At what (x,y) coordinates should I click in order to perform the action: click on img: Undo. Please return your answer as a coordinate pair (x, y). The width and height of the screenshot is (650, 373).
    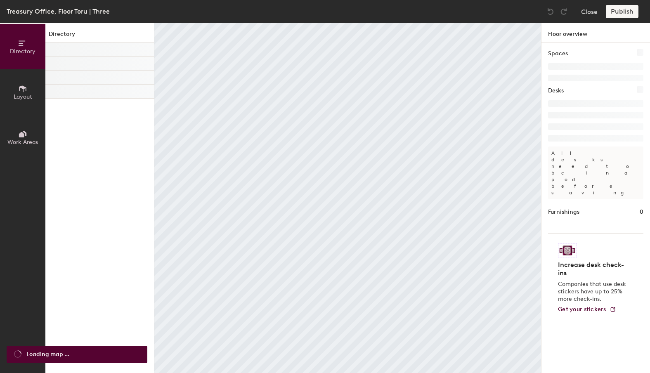
    Looking at the image, I should click on (551, 12).